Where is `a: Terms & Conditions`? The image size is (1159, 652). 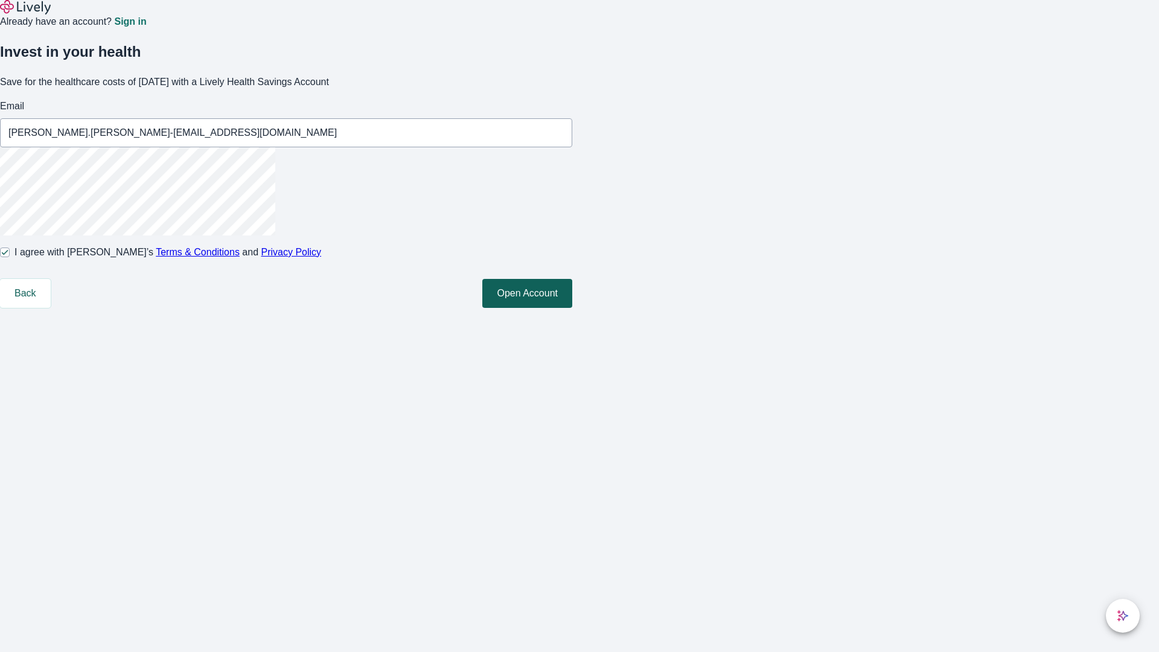 a: Terms & Conditions is located at coordinates (197, 252).